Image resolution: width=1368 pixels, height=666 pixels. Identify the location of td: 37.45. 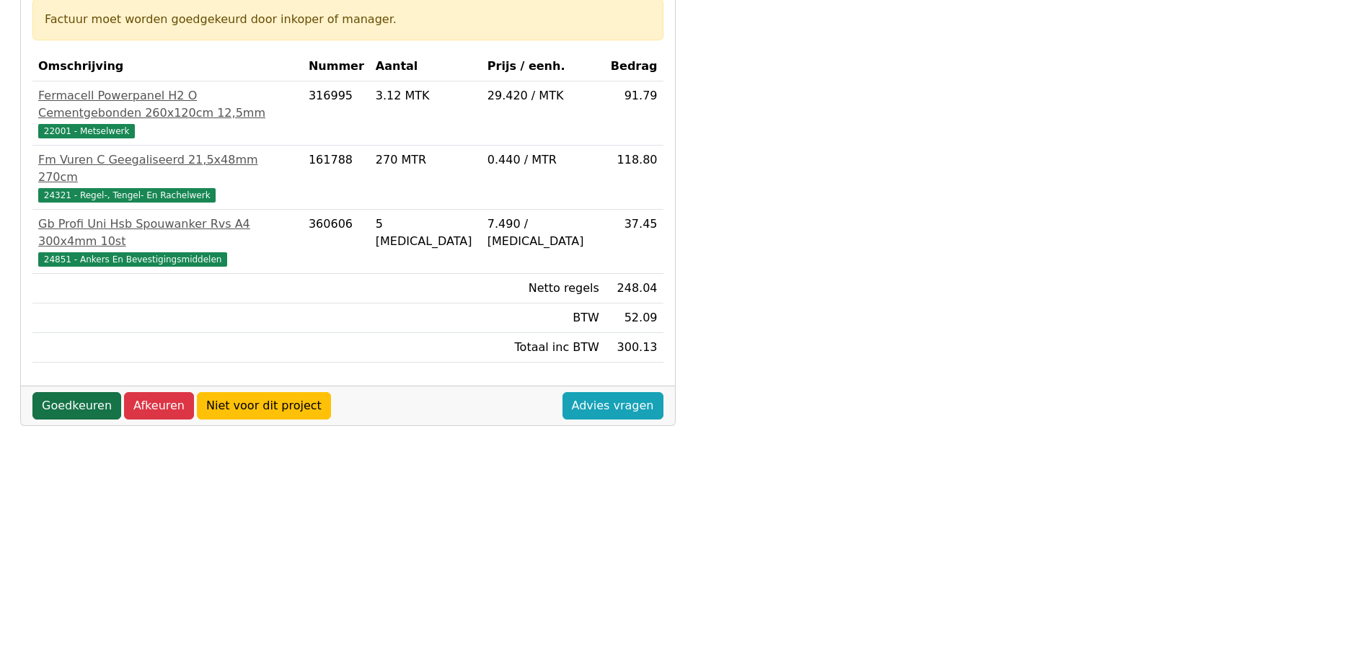
(634, 242).